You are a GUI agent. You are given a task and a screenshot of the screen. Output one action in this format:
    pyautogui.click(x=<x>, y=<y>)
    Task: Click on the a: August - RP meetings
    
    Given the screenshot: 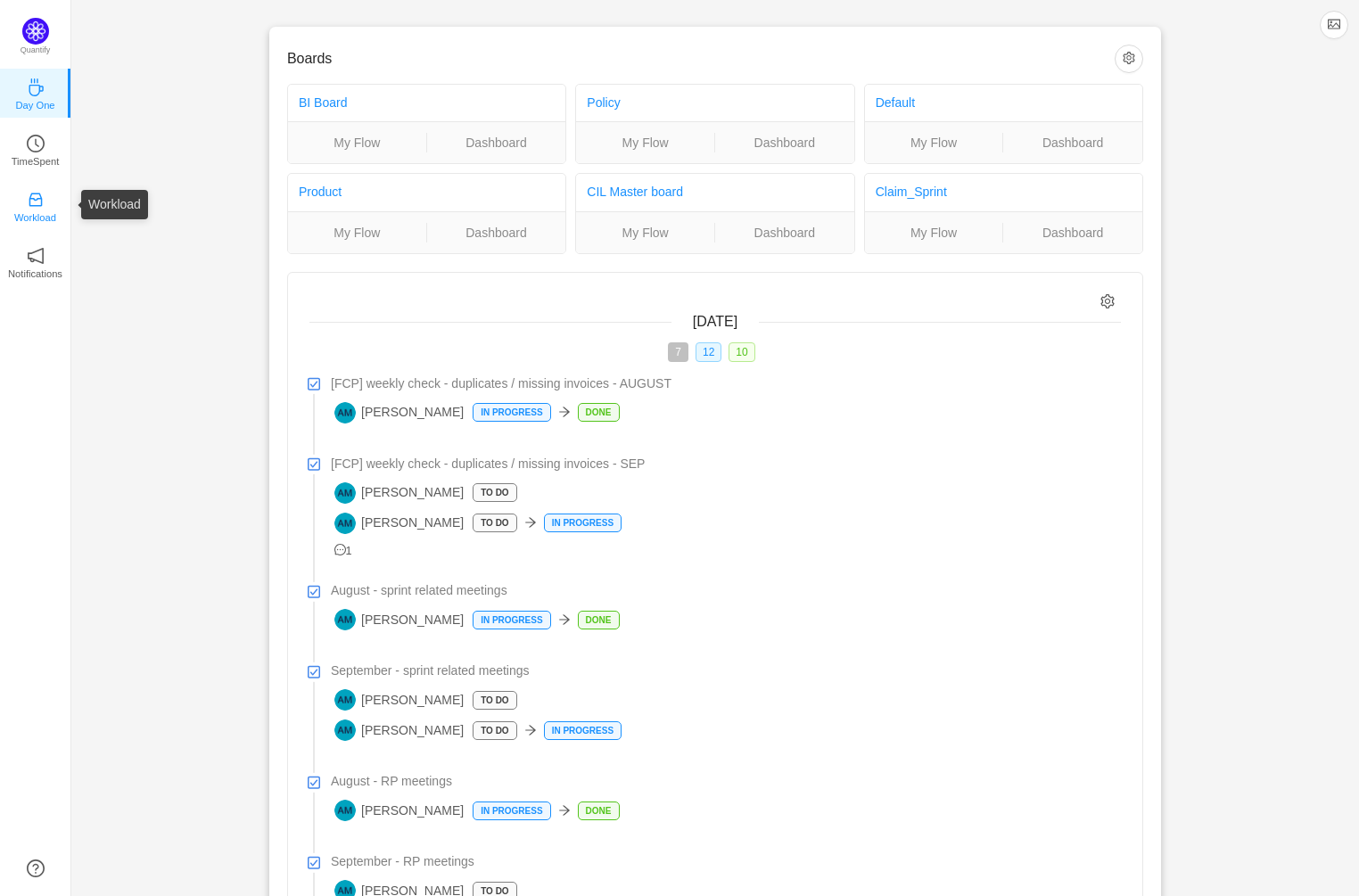 What is the action you would take?
    pyautogui.click(x=725, y=781)
    